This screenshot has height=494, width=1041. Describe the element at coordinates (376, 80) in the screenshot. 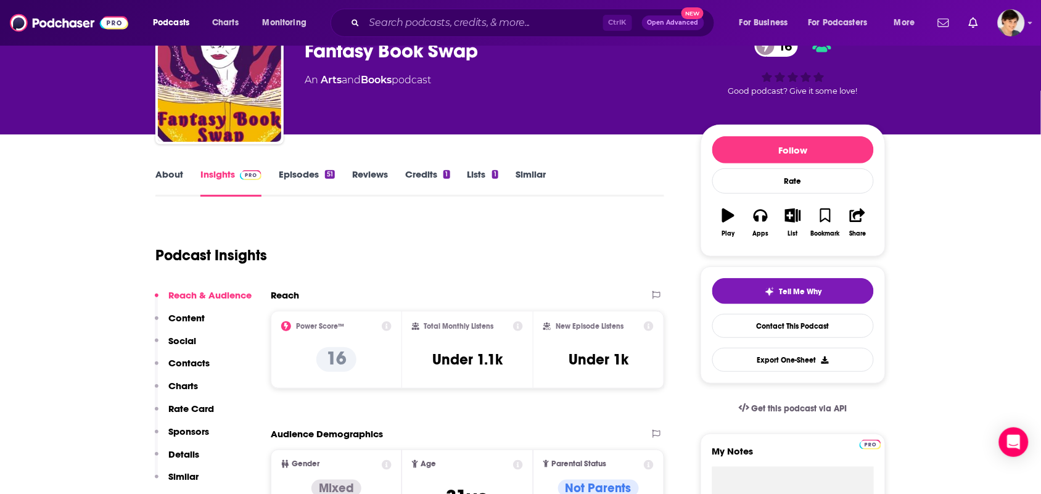

I see `a: Books` at that location.